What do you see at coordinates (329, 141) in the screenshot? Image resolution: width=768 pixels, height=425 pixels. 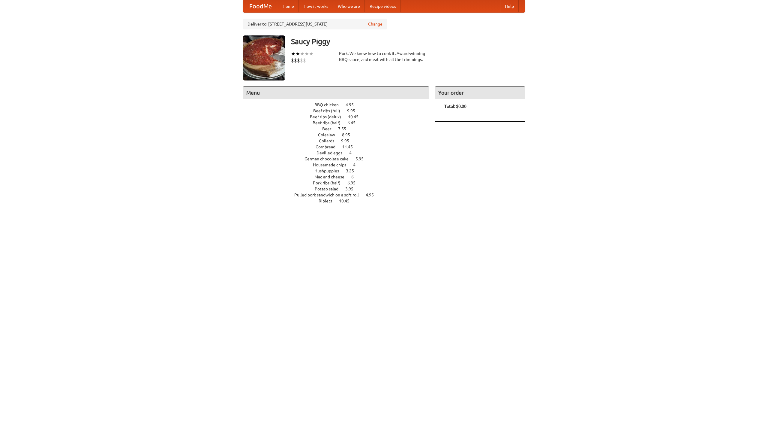 I see `span: Collards` at bounding box center [329, 141].